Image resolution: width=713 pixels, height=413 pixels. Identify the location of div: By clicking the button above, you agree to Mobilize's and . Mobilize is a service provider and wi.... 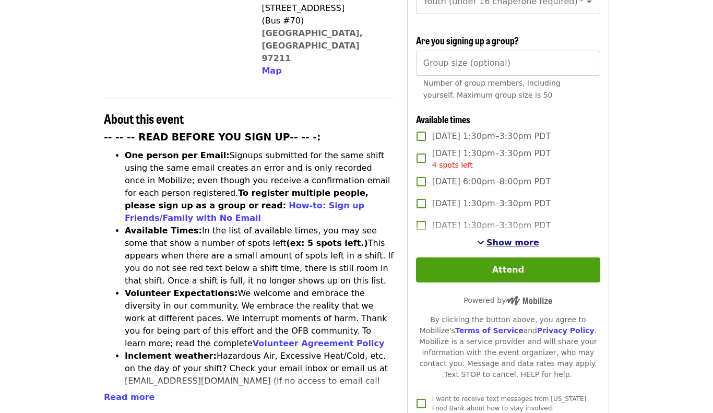
(508, 347).